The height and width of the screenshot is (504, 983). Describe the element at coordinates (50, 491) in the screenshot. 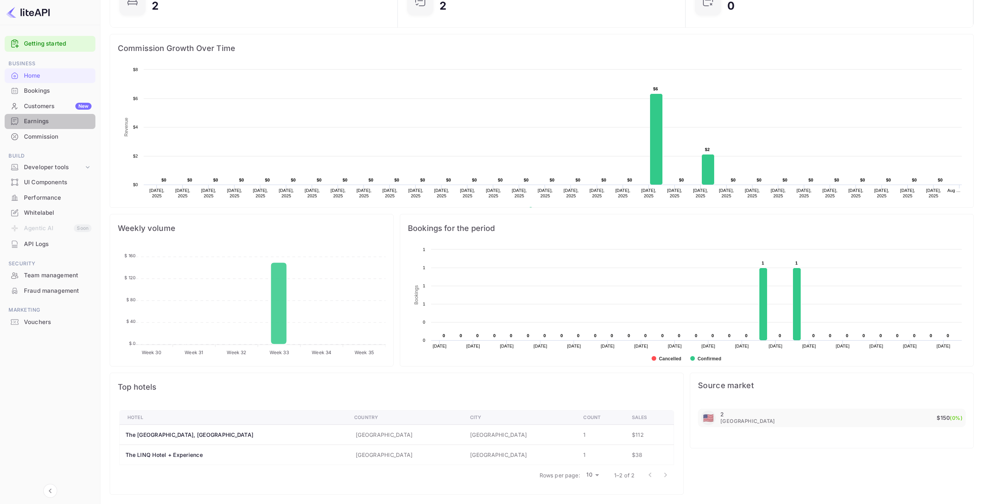

I see `button: Collapse navigation` at that location.